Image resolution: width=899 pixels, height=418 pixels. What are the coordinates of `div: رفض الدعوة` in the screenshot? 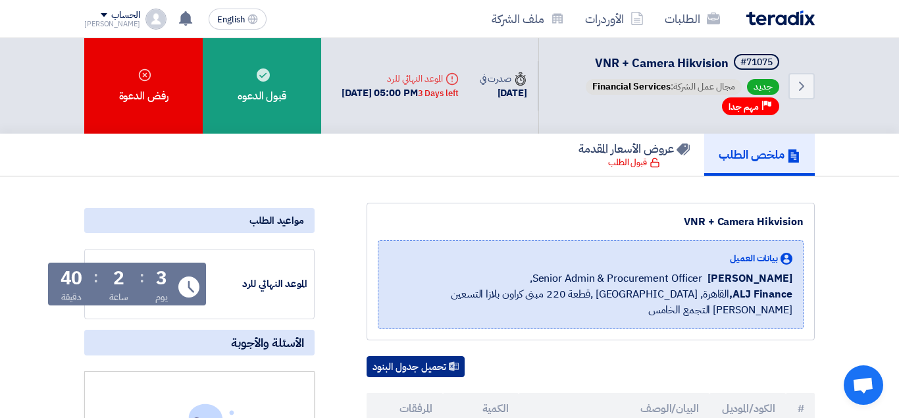 It's located at (143, 86).